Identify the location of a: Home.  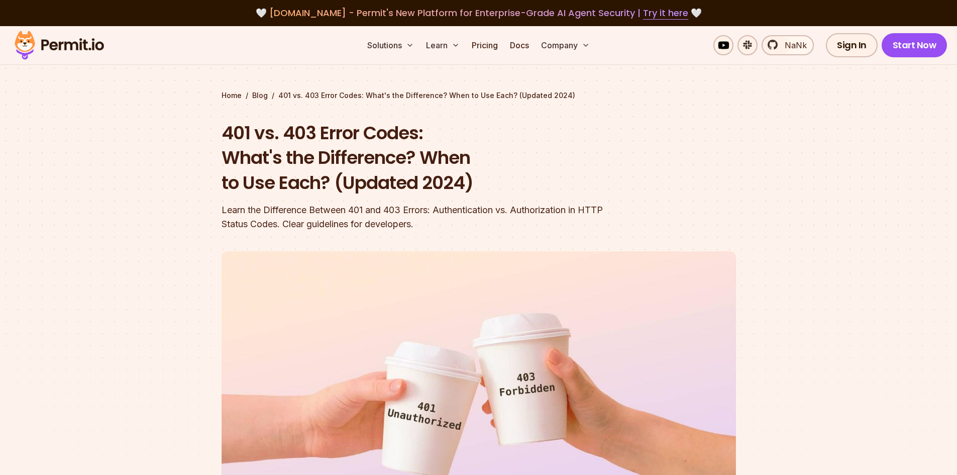
(232, 95).